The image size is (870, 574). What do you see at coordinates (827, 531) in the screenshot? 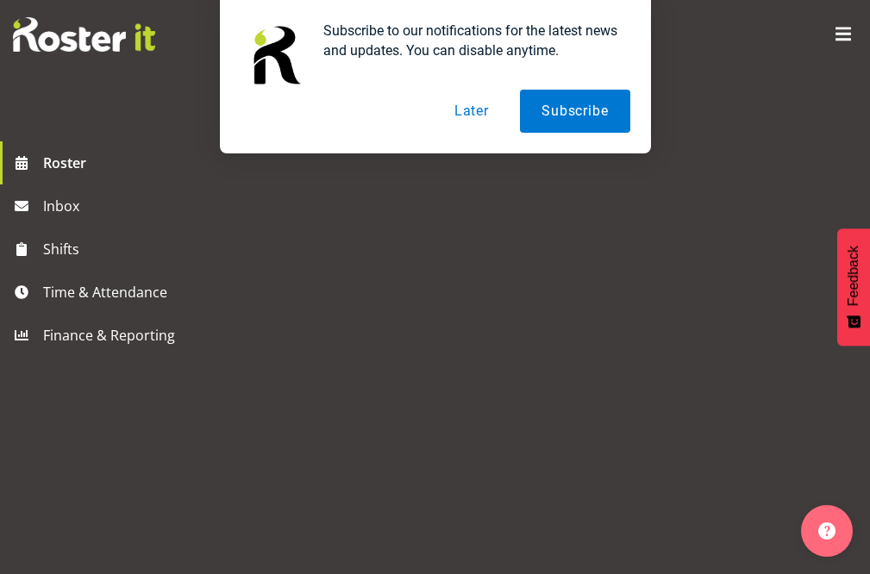
I see `img: help-xxl-2.png` at bounding box center [827, 531].